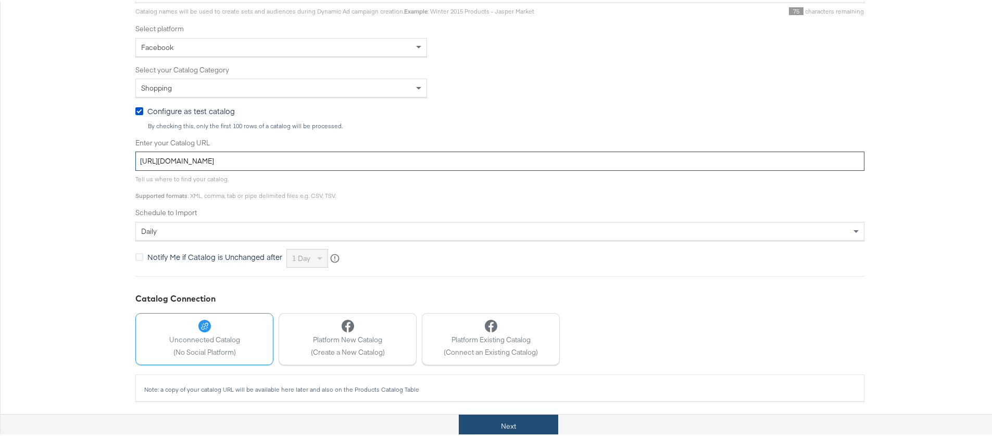 Image resolution: width=992 pixels, height=436 pixels. What do you see at coordinates (500, 68) in the screenshot?
I see `label: Select your Catalog Category` at bounding box center [500, 68].